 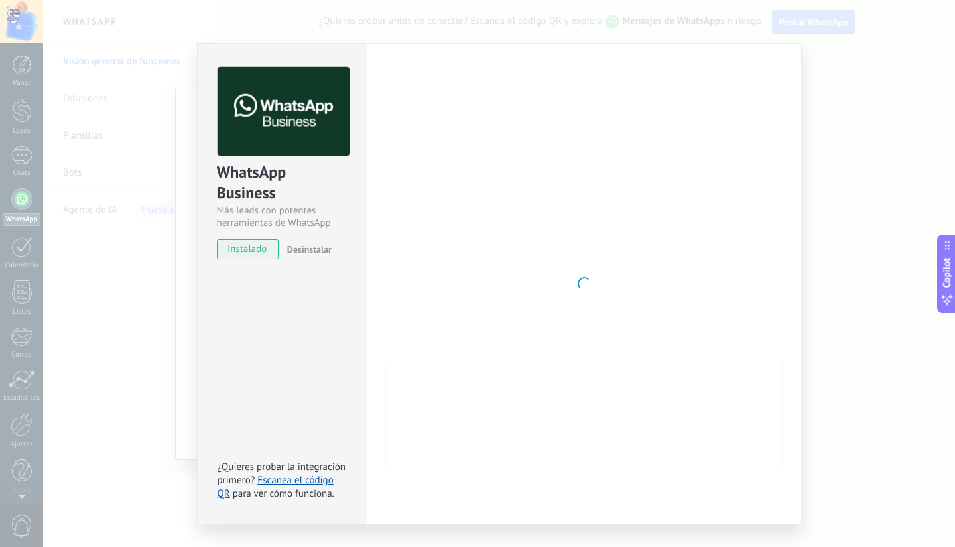 What do you see at coordinates (306, 249) in the screenshot?
I see `button: Desinstalar` at bounding box center [306, 249].